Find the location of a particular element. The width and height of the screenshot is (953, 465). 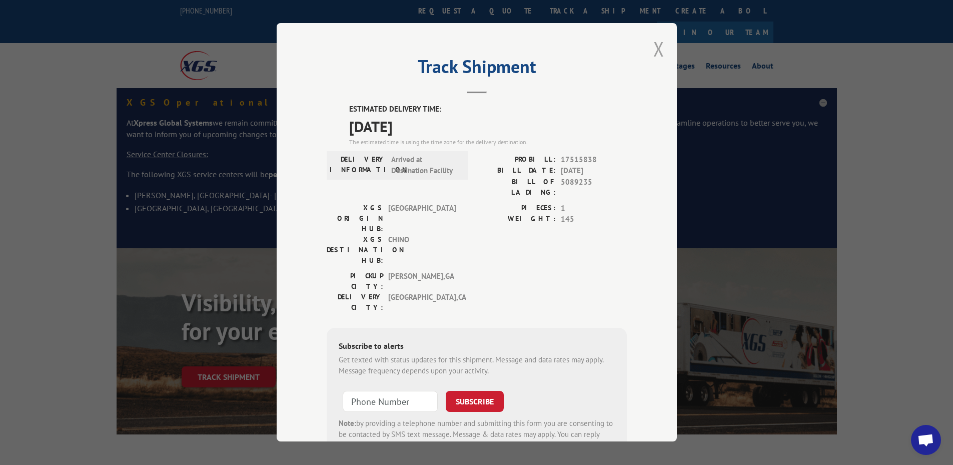

span: 17515838 is located at coordinates (594, 160).